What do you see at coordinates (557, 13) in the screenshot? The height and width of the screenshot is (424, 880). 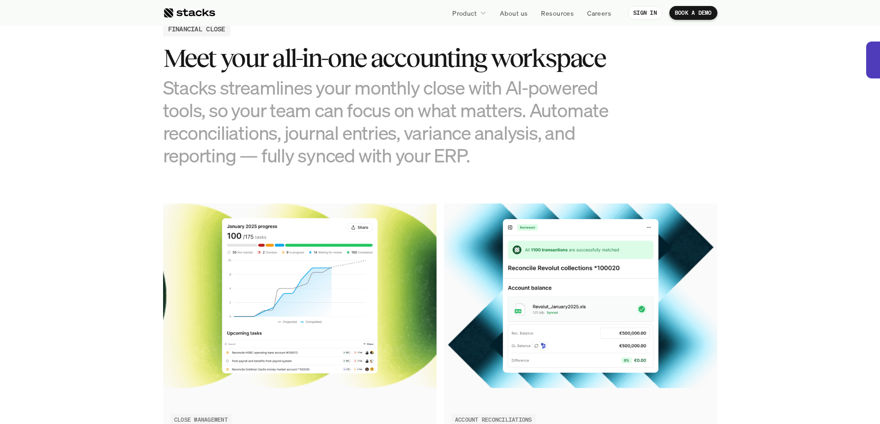 I see `a: Resources` at bounding box center [557, 13].